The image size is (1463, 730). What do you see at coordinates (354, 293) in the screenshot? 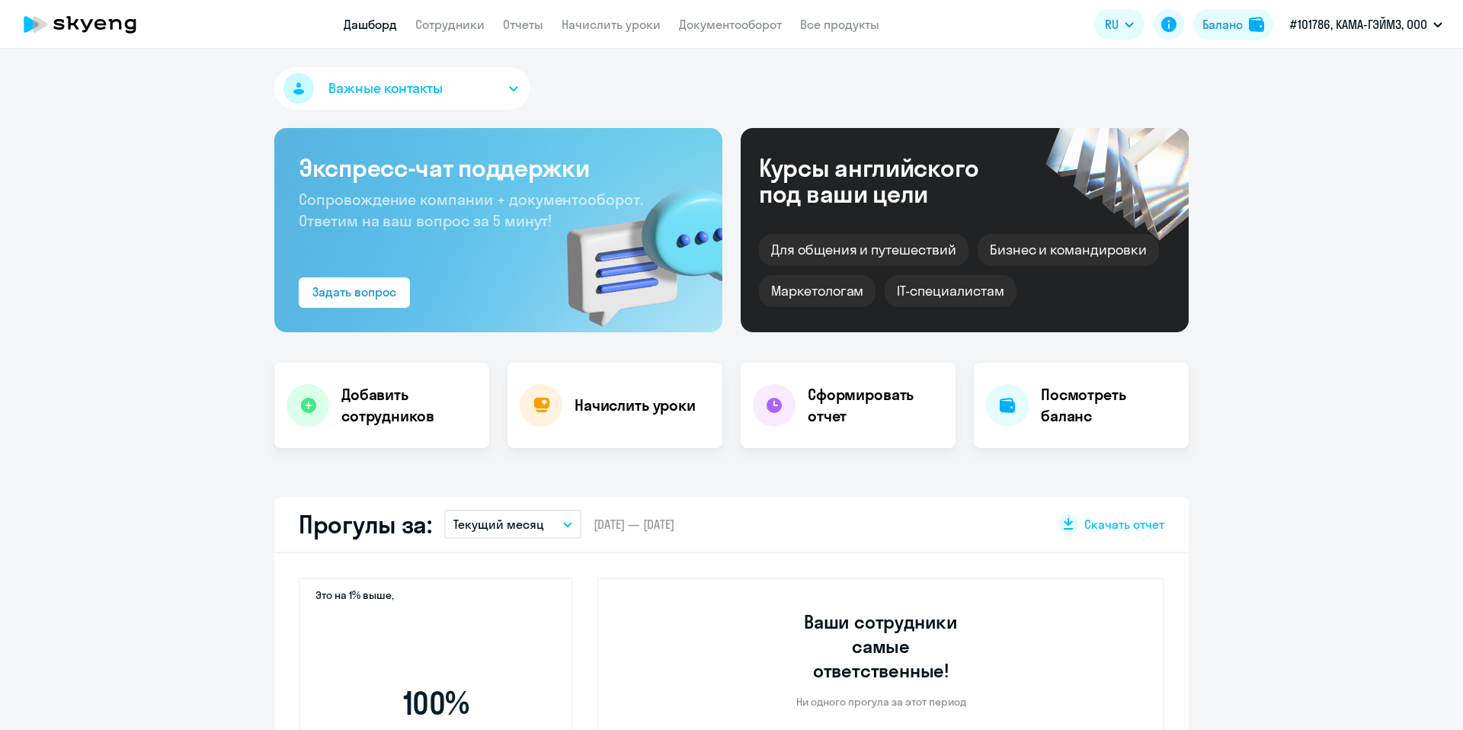
I see `button: Задать вопрос` at bounding box center [354, 293].